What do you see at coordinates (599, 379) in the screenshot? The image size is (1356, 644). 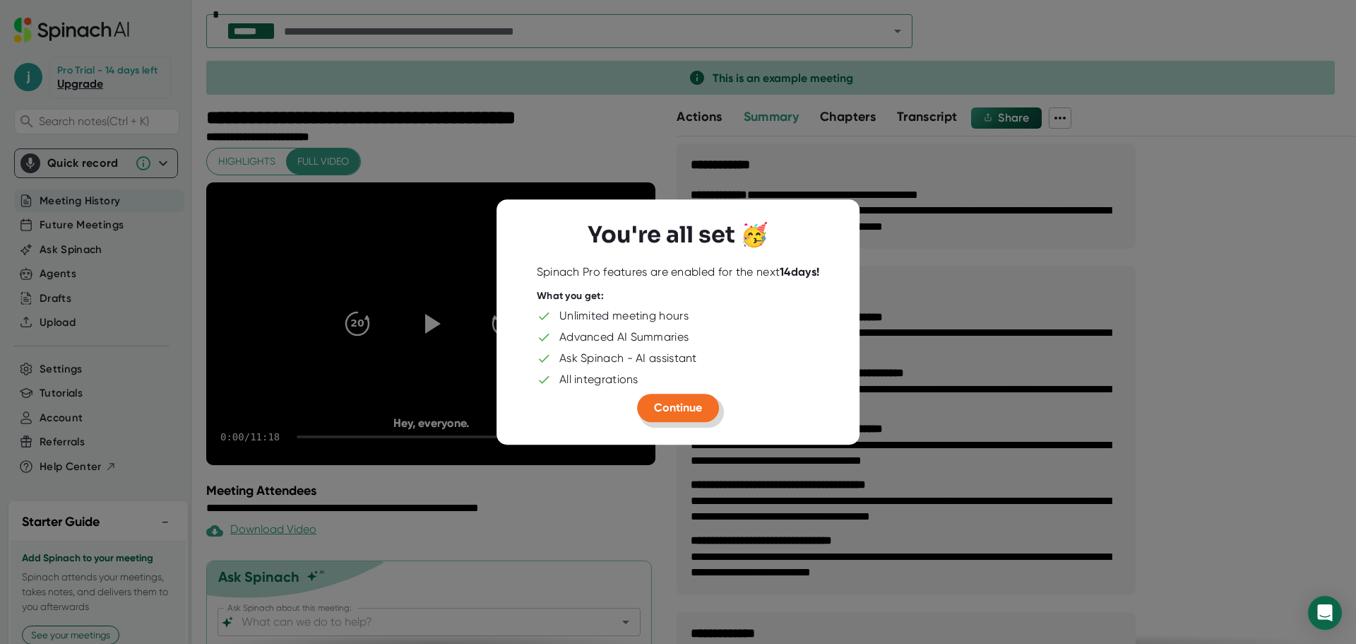 I see `div: All integrations` at bounding box center [599, 379].